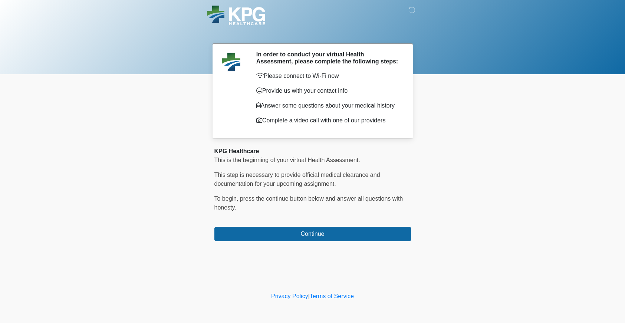  I want to click on h2: In order to conduct your virtual Health Assessment, please complete the following steps:, so click(328, 58).